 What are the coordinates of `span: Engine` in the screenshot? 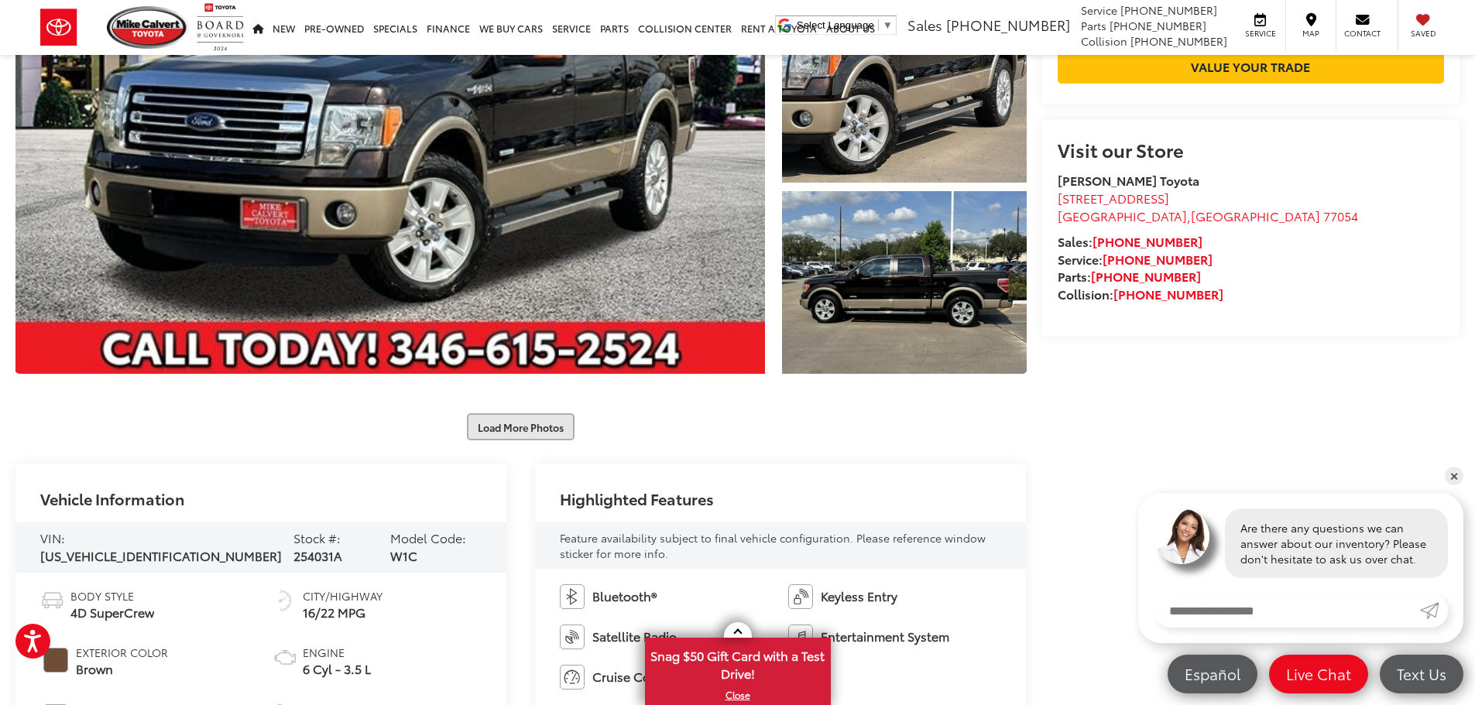 It's located at (337, 653).